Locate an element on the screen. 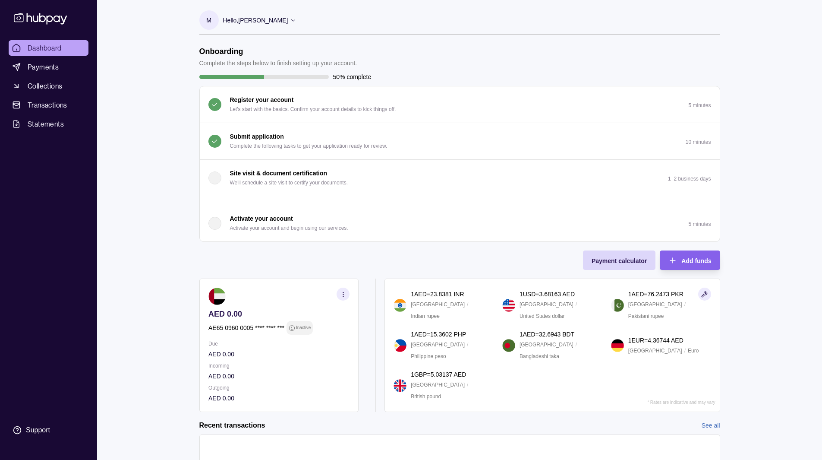 This screenshot has width=822, height=460. p: Complete the following tasks to get your application ready for review. is located at coordinates (309, 146).